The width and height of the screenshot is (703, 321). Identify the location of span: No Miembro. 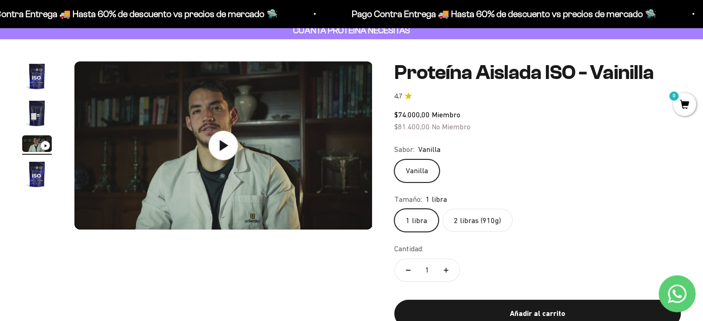
(451, 127).